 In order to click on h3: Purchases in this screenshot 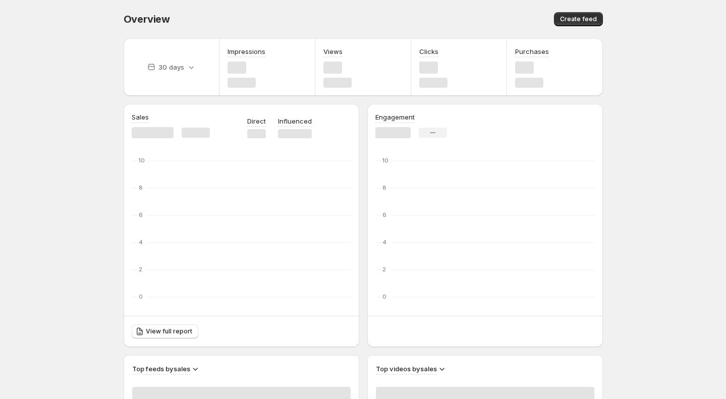, I will do `click(532, 51)`.